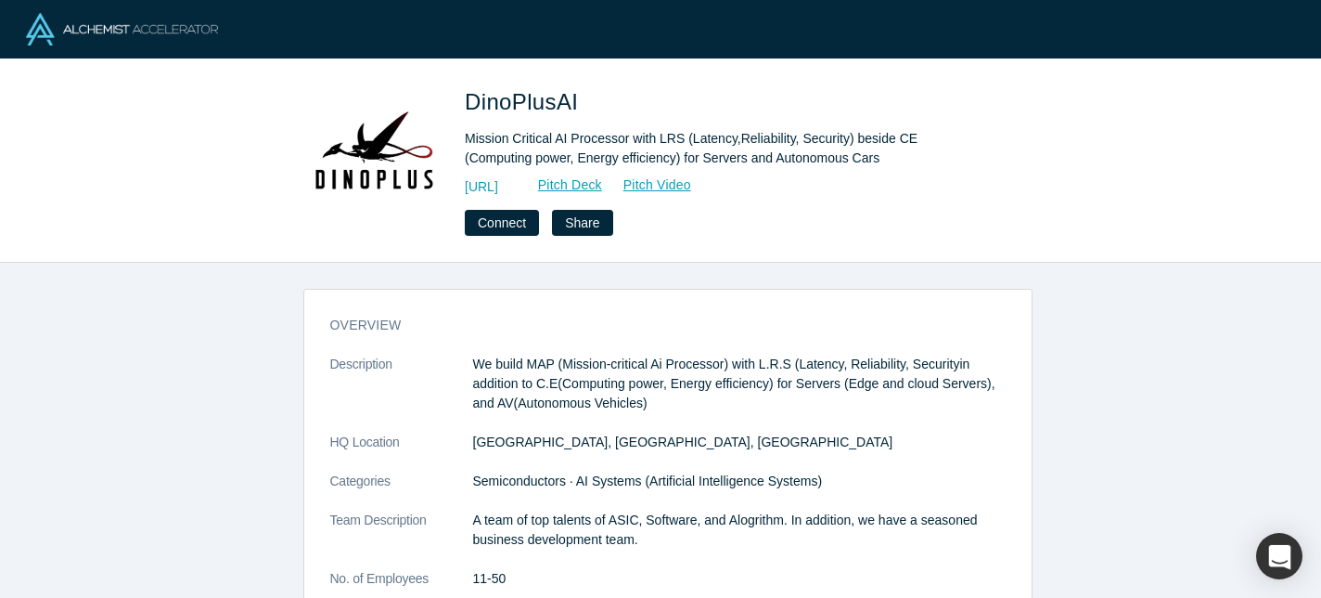  What do you see at coordinates (524, 101) in the screenshot?
I see `span: DinoPlusAI` at bounding box center [524, 101].